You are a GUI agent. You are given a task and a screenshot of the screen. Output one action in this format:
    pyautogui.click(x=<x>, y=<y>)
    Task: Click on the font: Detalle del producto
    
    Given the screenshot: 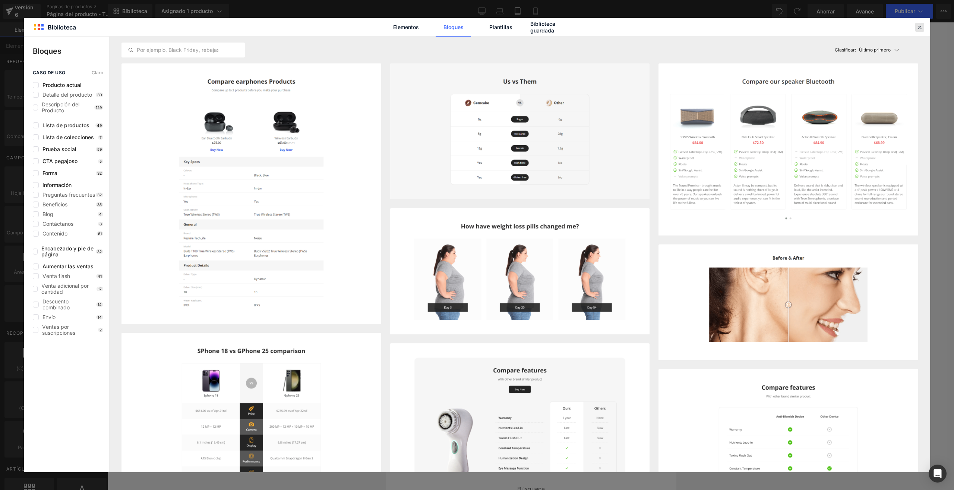 What is the action you would take?
    pyautogui.click(x=67, y=94)
    